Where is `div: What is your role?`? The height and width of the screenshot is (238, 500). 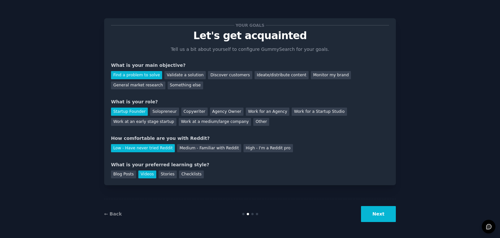
div: What is your role? is located at coordinates (250, 102).